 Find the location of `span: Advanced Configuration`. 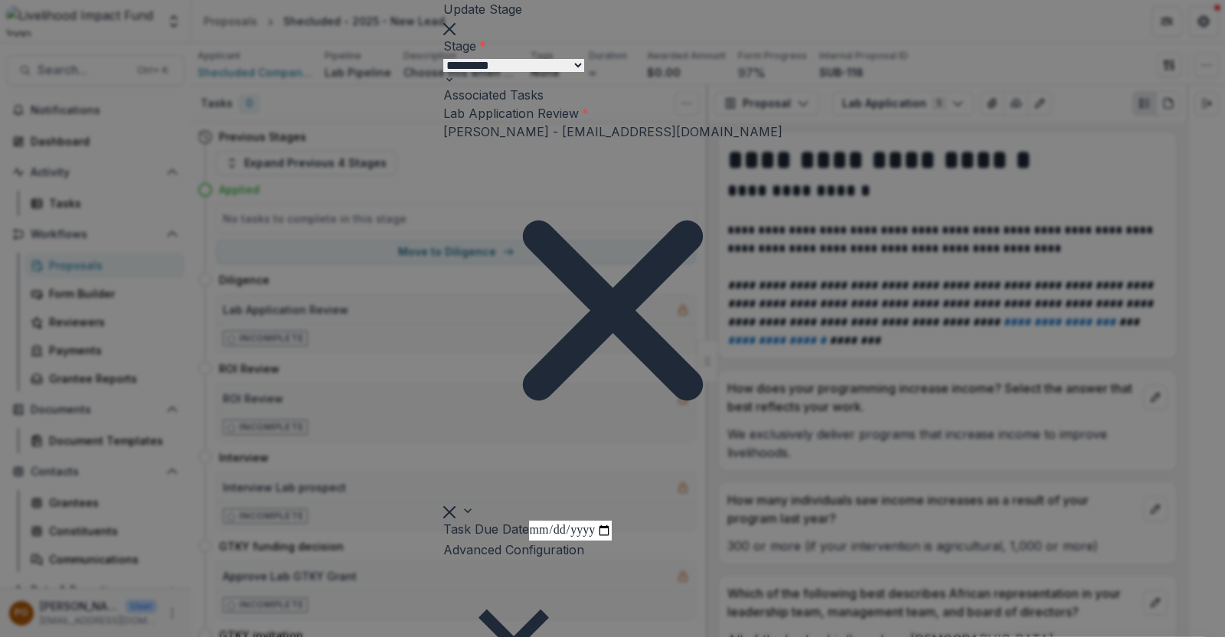

span: Advanced Configuration is located at coordinates (514, 550).